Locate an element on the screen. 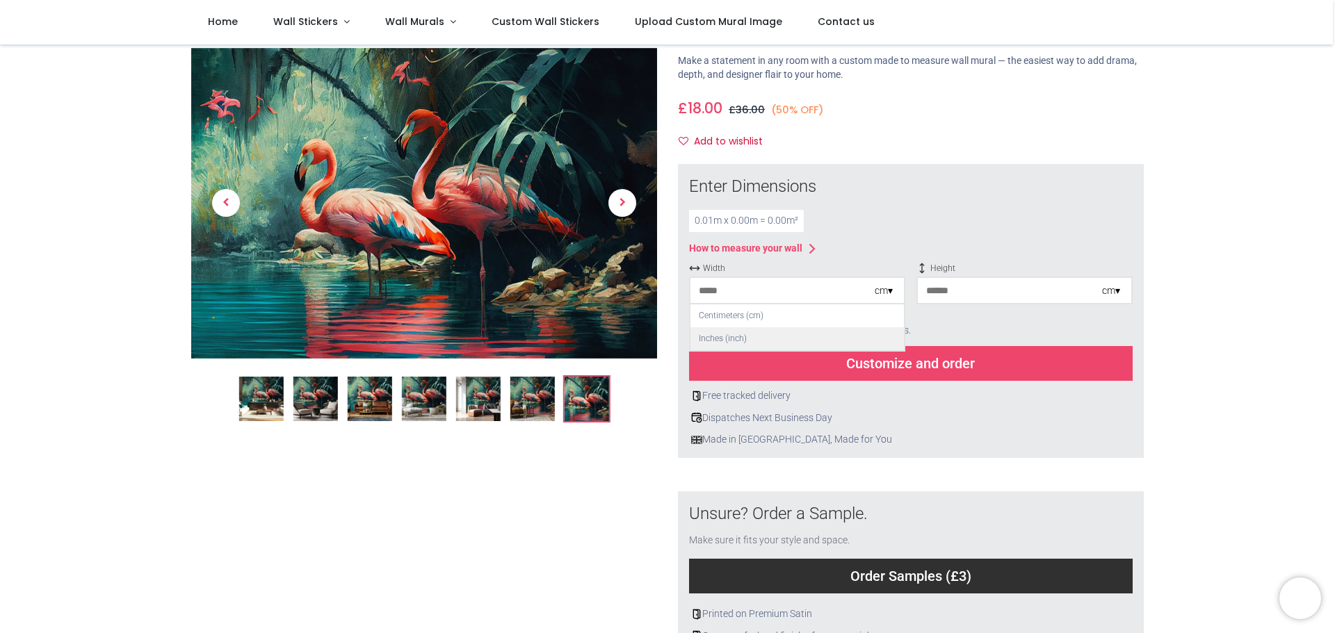 This screenshot has width=1335, height=633. img: WS-74115-06 is located at coordinates (533, 399).